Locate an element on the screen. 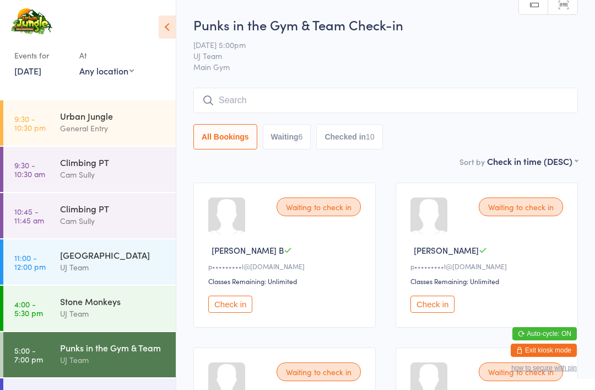  a: 10:45 -11:45 amClimbing PTCam Sully is located at coordinates (89, 215).